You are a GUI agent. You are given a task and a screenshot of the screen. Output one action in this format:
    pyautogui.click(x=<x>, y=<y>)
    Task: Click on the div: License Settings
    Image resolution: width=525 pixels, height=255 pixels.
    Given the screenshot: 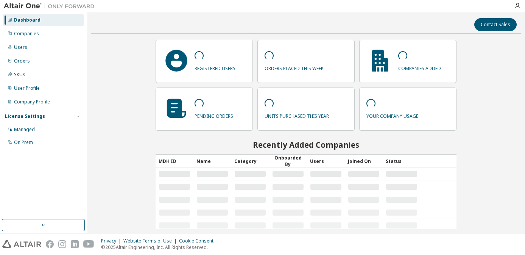 What is the action you would take?
    pyautogui.click(x=25, y=116)
    